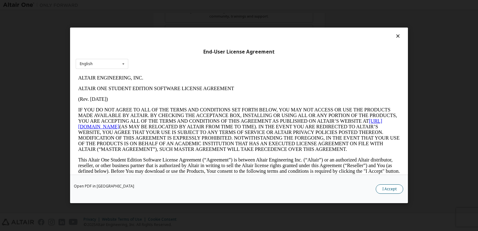 The height and width of the screenshot is (231, 478). Describe the element at coordinates (163, 16) in the screenshot. I see `p: ALTAIR ONE STUDENT EDITION SOFTWARE LICENSE AGREEMENT` at that location.